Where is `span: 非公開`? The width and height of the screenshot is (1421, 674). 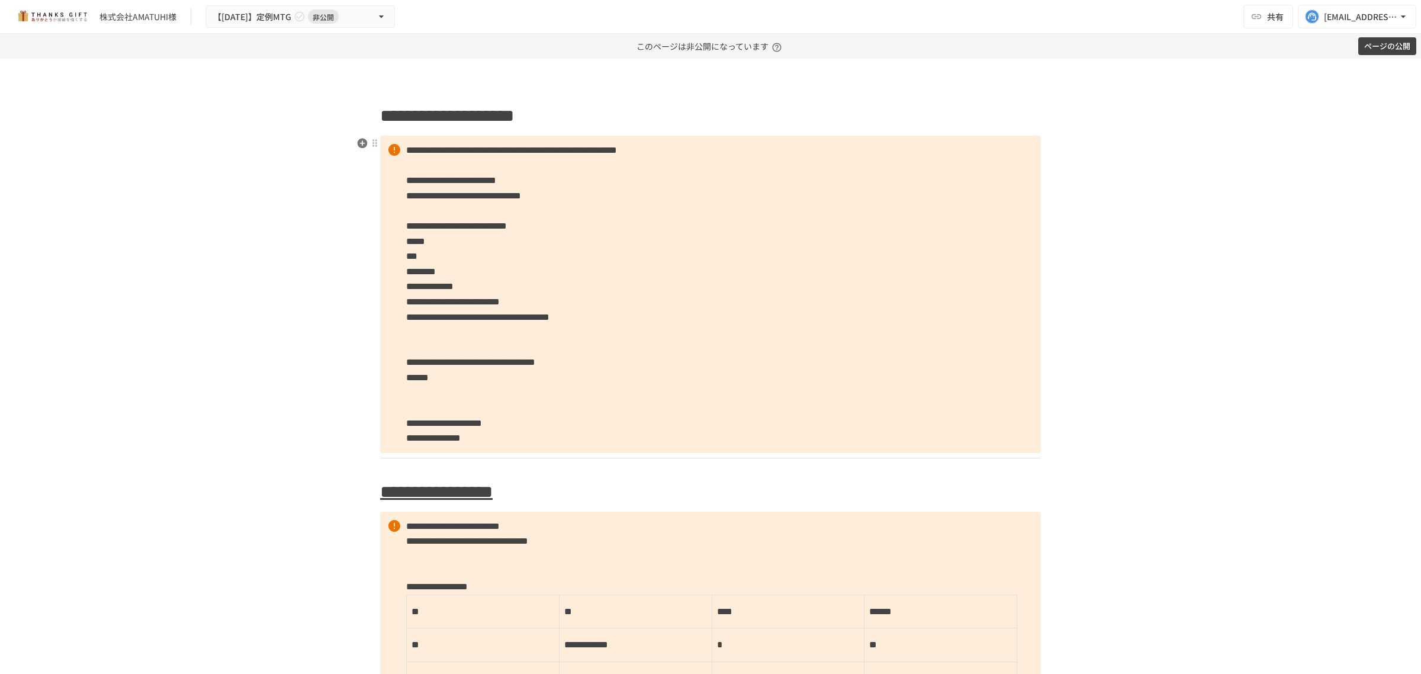 span: 非公開 is located at coordinates (323, 17).